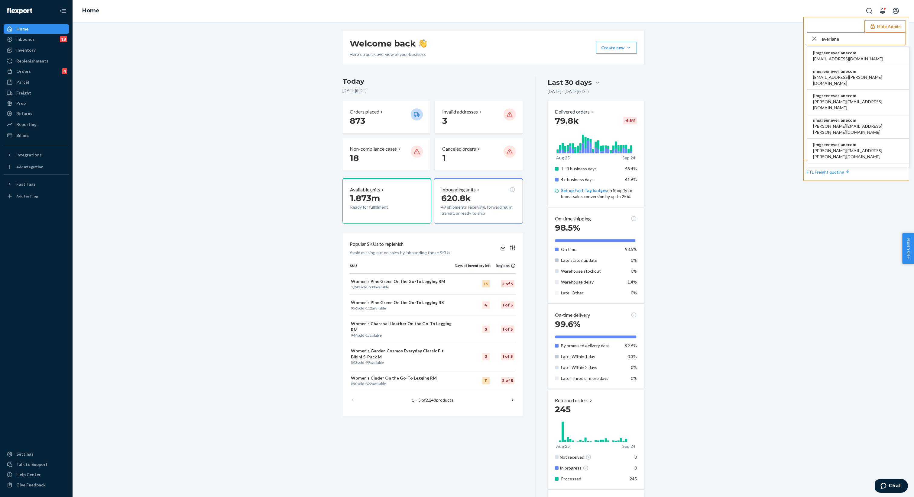 The width and height of the screenshot is (914, 497). I want to click on button: Give Feedback, so click(36, 485).